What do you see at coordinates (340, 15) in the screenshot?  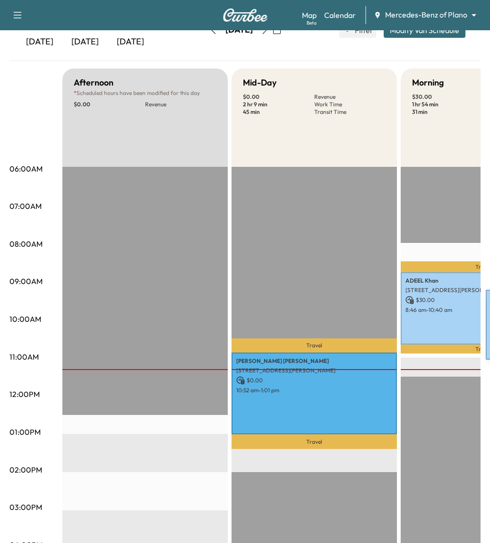 I see `a: Calendar` at bounding box center [340, 15].